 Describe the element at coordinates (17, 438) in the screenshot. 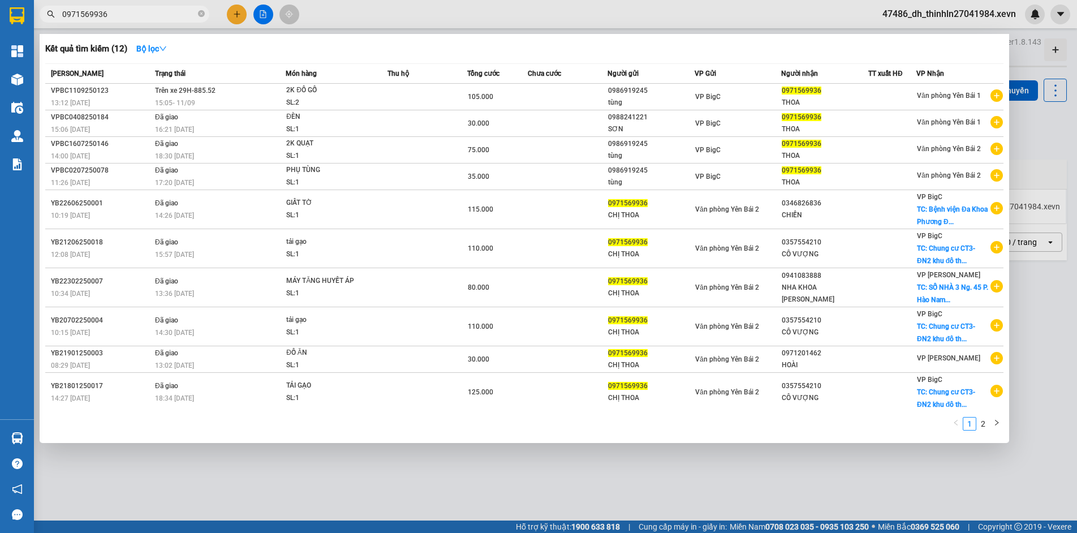

I see `img: warehouse-icon` at that location.